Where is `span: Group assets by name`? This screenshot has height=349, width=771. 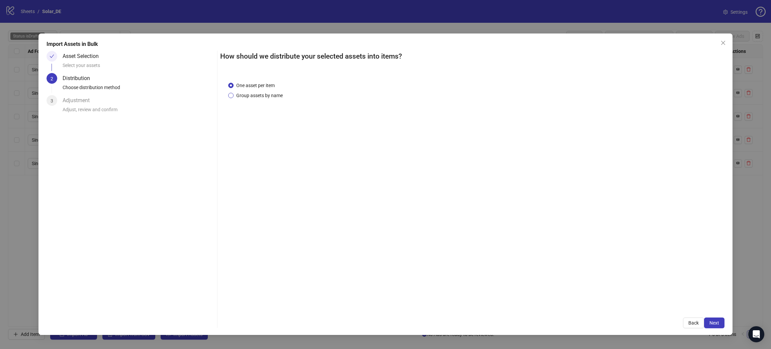
span: Group assets by name is located at coordinates (259, 95).